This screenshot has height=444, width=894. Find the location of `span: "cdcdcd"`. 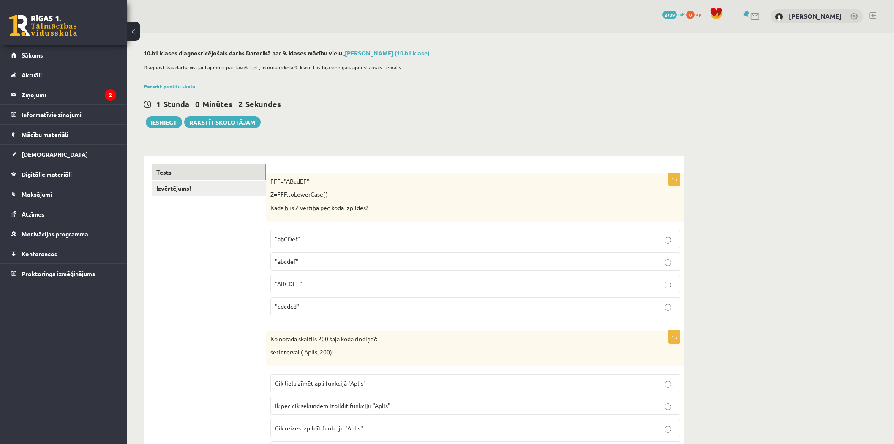

span: "cdcdcd" is located at coordinates (287, 306).